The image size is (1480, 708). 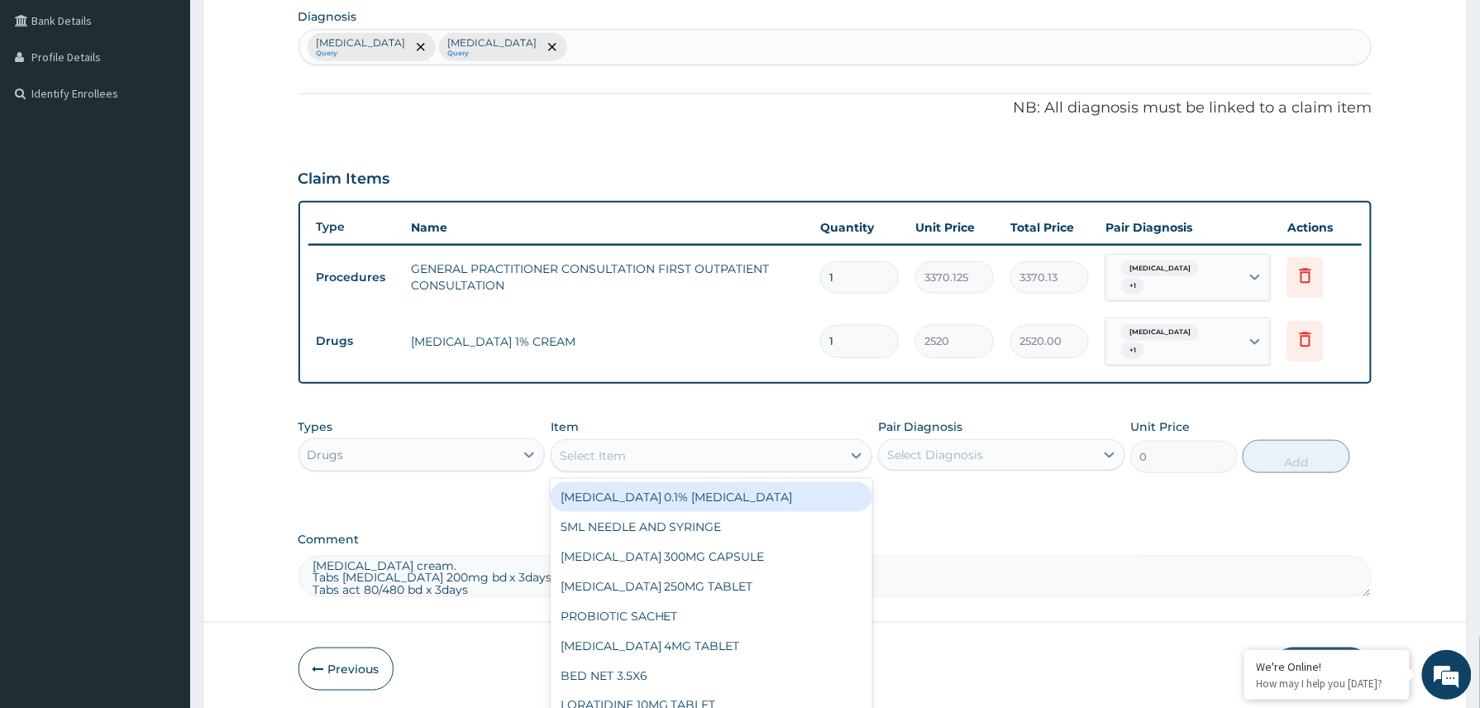 What do you see at coordinates (1188, 227) in the screenshot?
I see `th: Pair Diagnosis` at bounding box center [1188, 227].